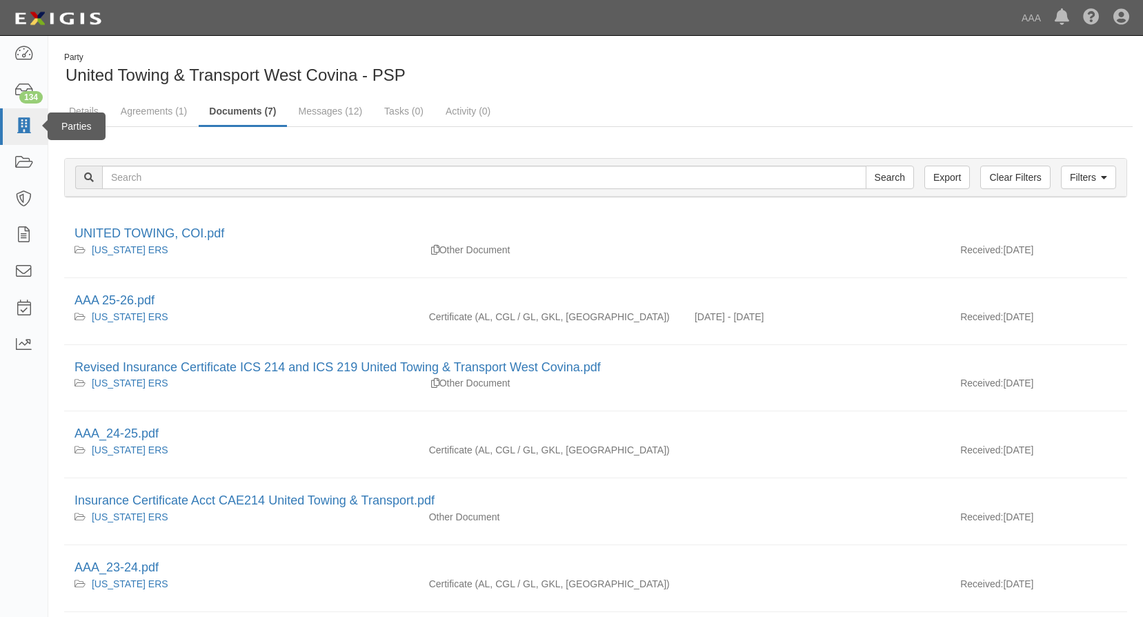 The height and width of the screenshot is (617, 1143). Describe the element at coordinates (595, 234) in the screenshot. I see `div: UNITED TOWING, COI.pdf` at that location.